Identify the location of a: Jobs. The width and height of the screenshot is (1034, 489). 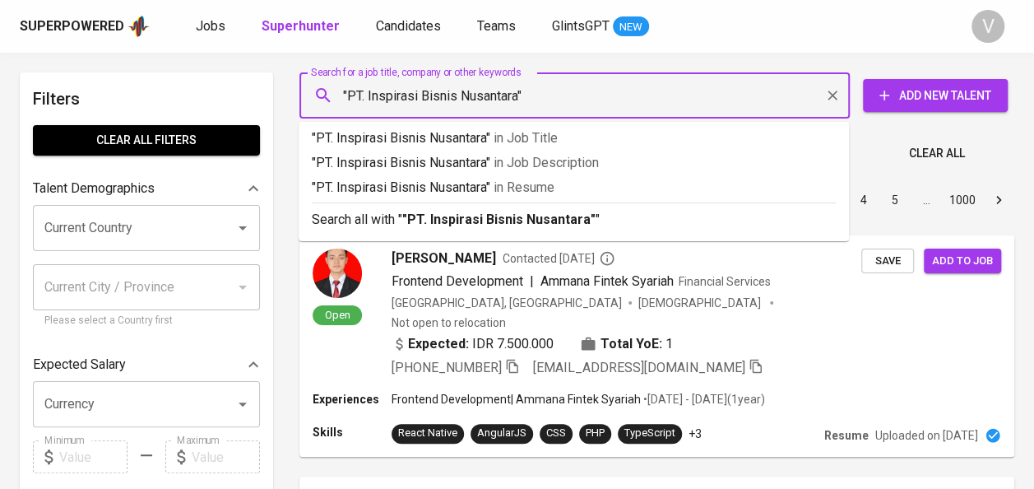
(212, 26).